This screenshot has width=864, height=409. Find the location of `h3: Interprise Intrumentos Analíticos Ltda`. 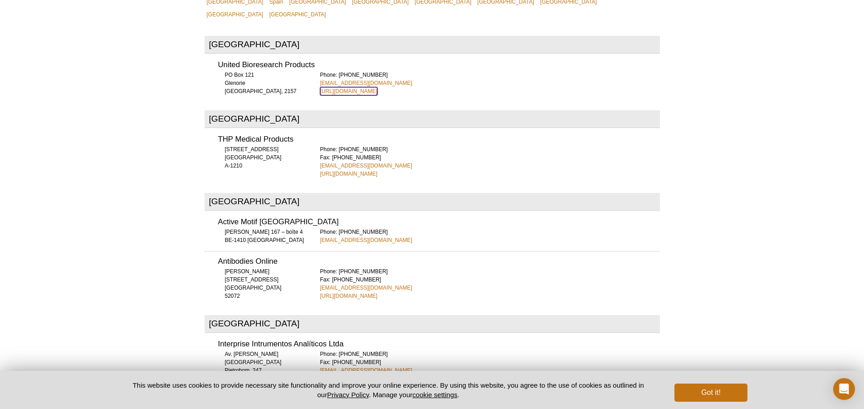

h3: Interprise Intrumentos Analíticos Ltda is located at coordinates (439, 344).